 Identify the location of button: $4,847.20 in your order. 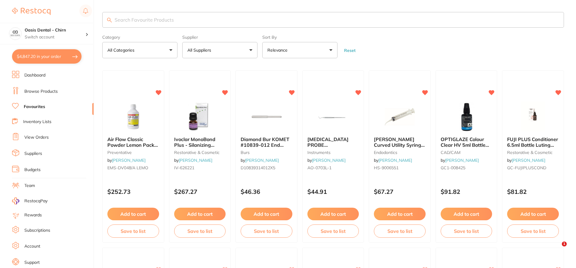
(47, 57).